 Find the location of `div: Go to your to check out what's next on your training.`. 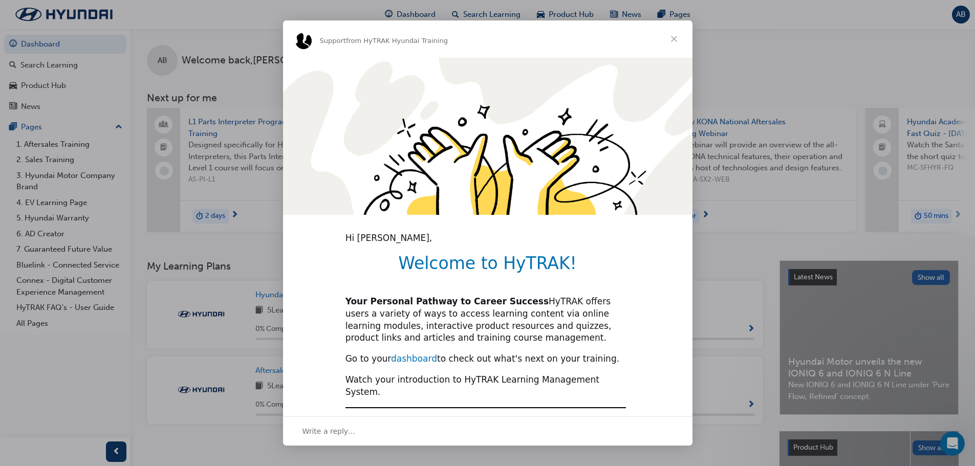

div: Go to your to check out what's next on your training. is located at coordinates (488, 359).